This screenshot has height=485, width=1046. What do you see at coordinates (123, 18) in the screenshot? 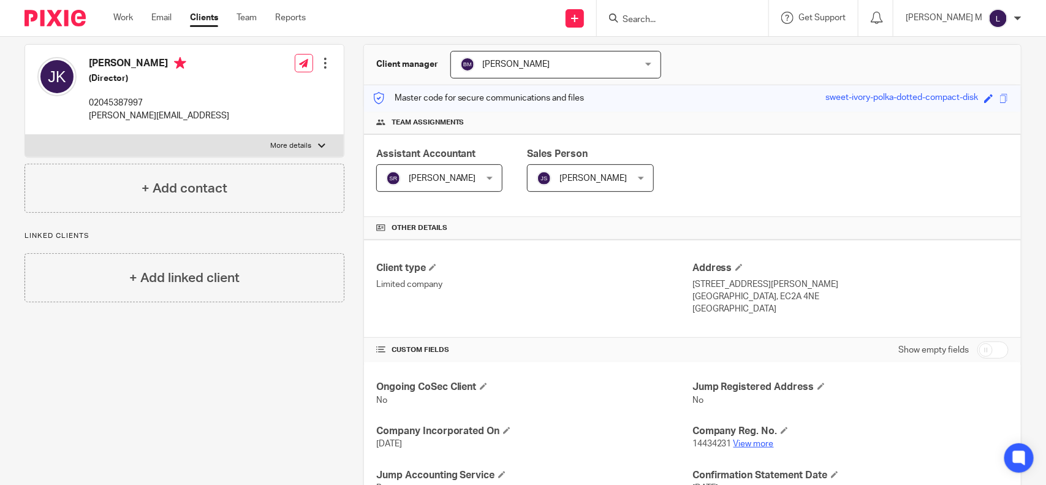
I see `a: Work` at bounding box center [123, 18].